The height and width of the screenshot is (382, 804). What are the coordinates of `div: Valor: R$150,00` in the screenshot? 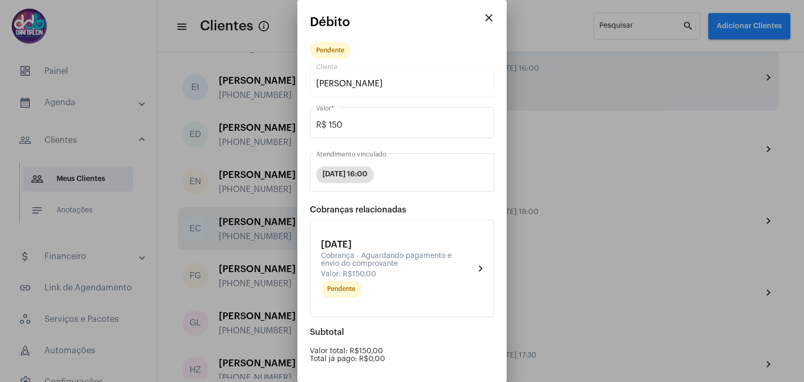 It's located at (396, 274).